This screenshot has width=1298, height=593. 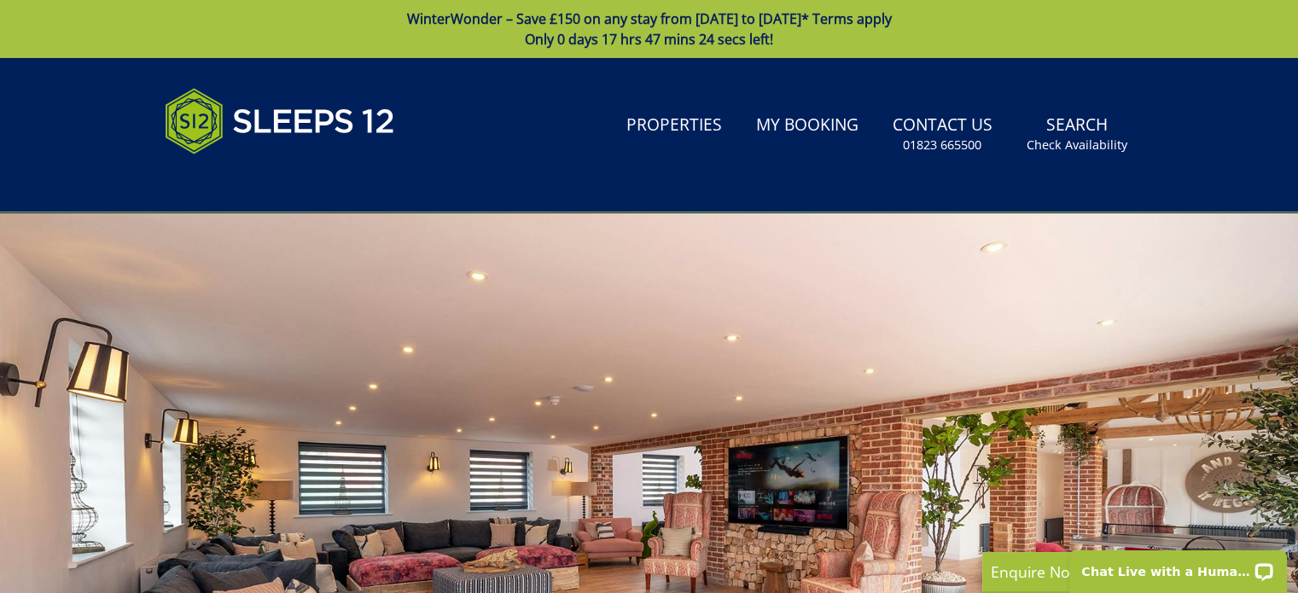 What do you see at coordinates (649, 39) in the screenshot?
I see `span: Only 0 days 17 hrs 47 mins 24 secs left!` at bounding box center [649, 39].